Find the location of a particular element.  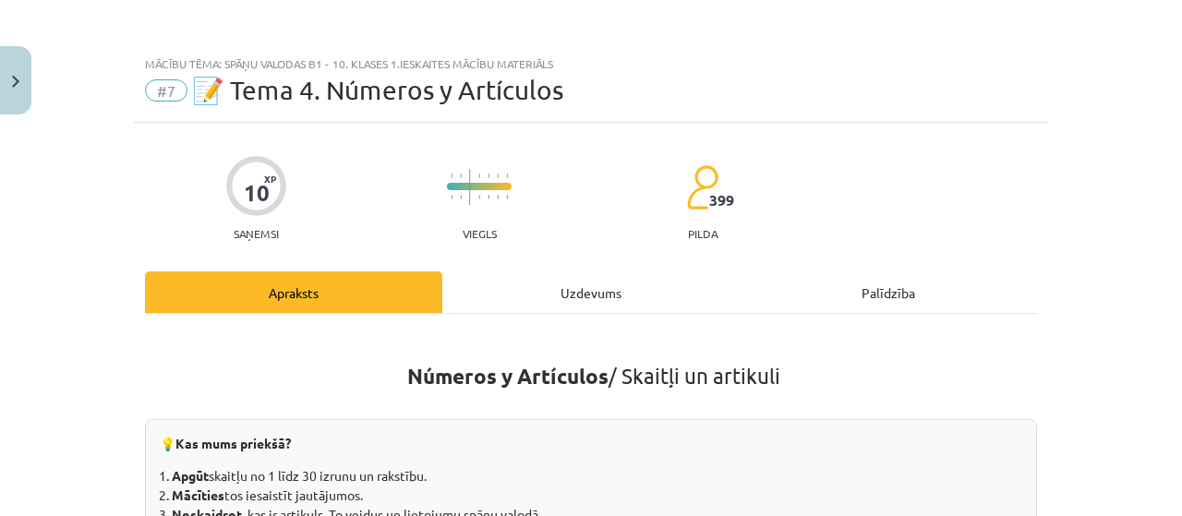

span: XP is located at coordinates (270, 178).